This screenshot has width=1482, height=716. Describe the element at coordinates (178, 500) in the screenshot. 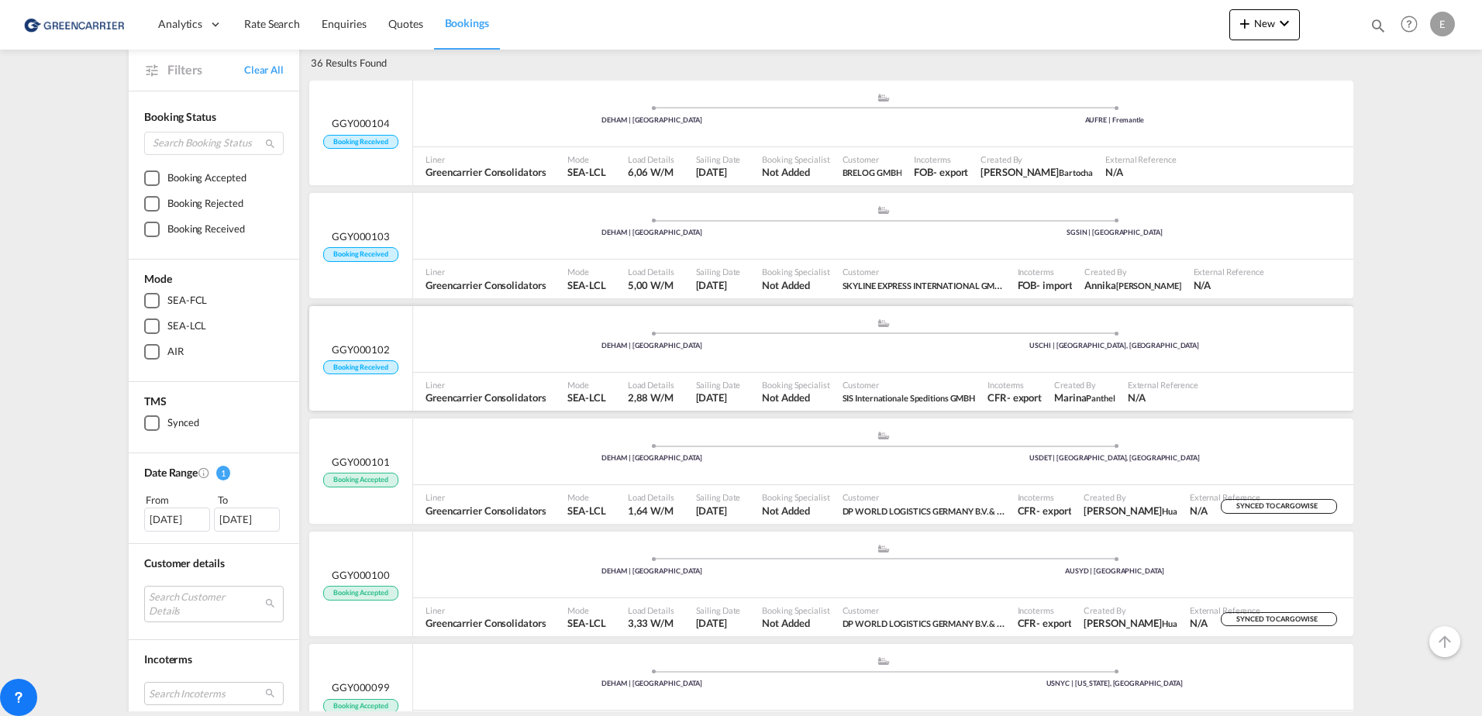

I see `div: From` at that location.